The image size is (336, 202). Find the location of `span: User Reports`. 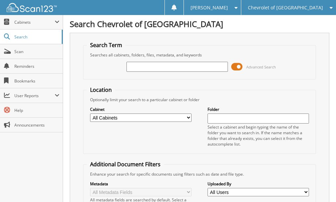

span: User Reports is located at coordinates (34, 95).